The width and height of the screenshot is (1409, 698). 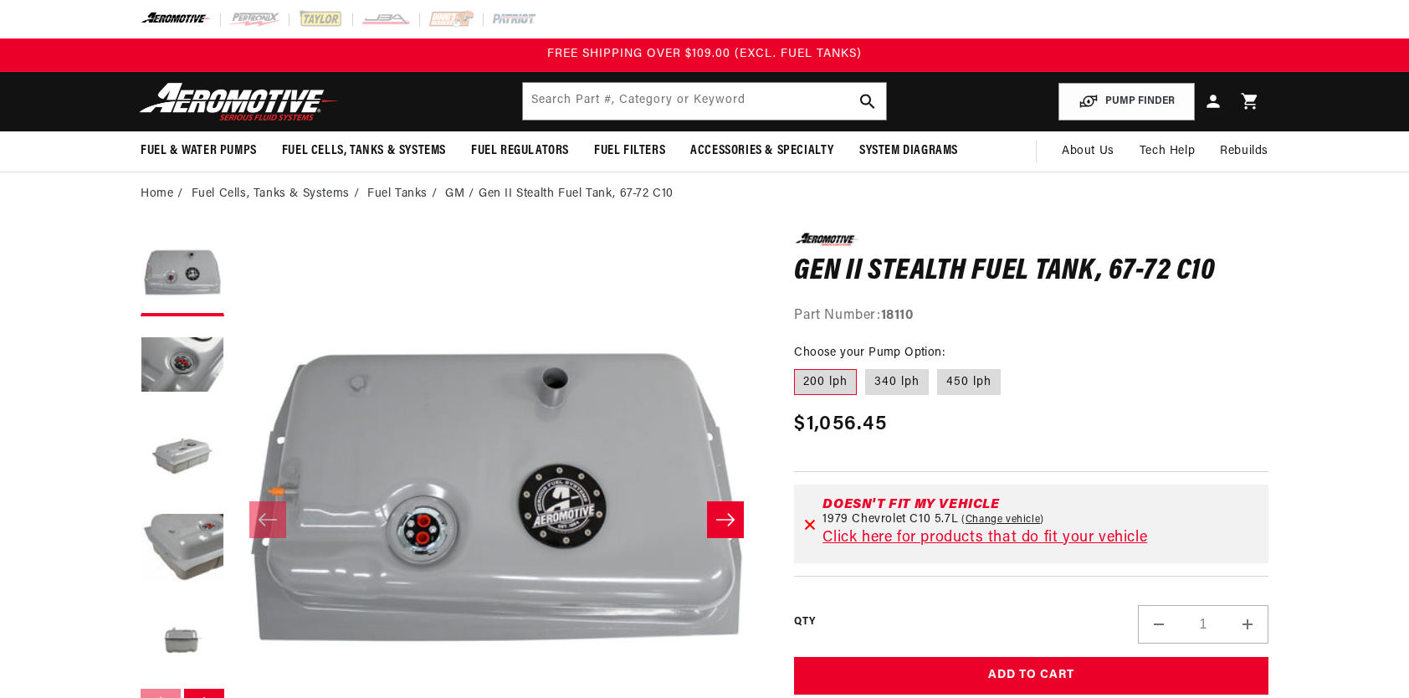 What do you see at coordinates (1031, 316) in the screenshot?
I see `div: Part Number:` at bounding box center [1031, 316].